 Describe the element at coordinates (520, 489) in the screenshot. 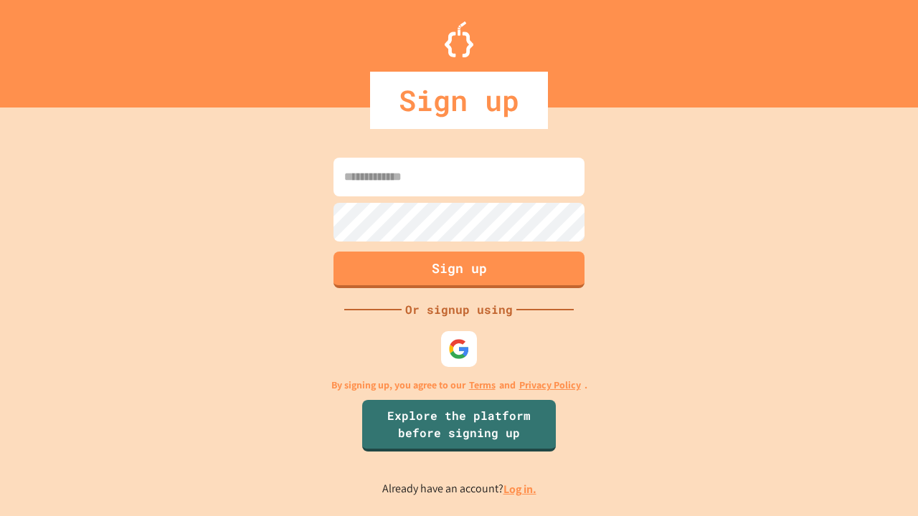

I see `a: Log in.` at that location.